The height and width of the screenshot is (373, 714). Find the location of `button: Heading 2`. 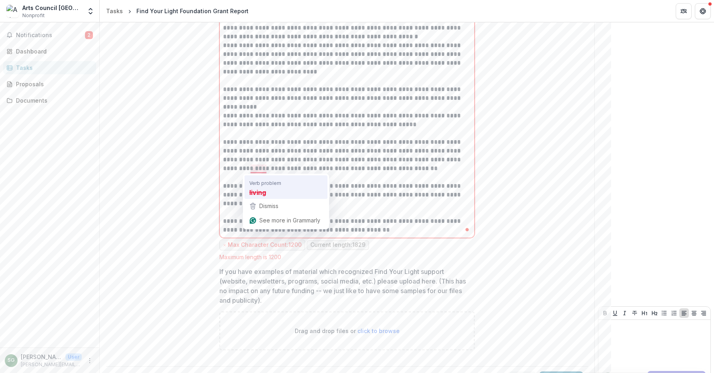

button: Heading 2 is located at coordinates (655, 313).